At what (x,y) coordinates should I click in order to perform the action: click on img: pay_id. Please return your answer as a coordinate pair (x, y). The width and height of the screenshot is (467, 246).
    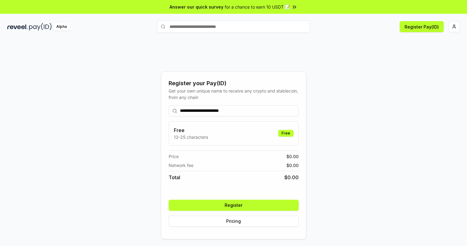
    Looking at the image, I should click on (40, 27).